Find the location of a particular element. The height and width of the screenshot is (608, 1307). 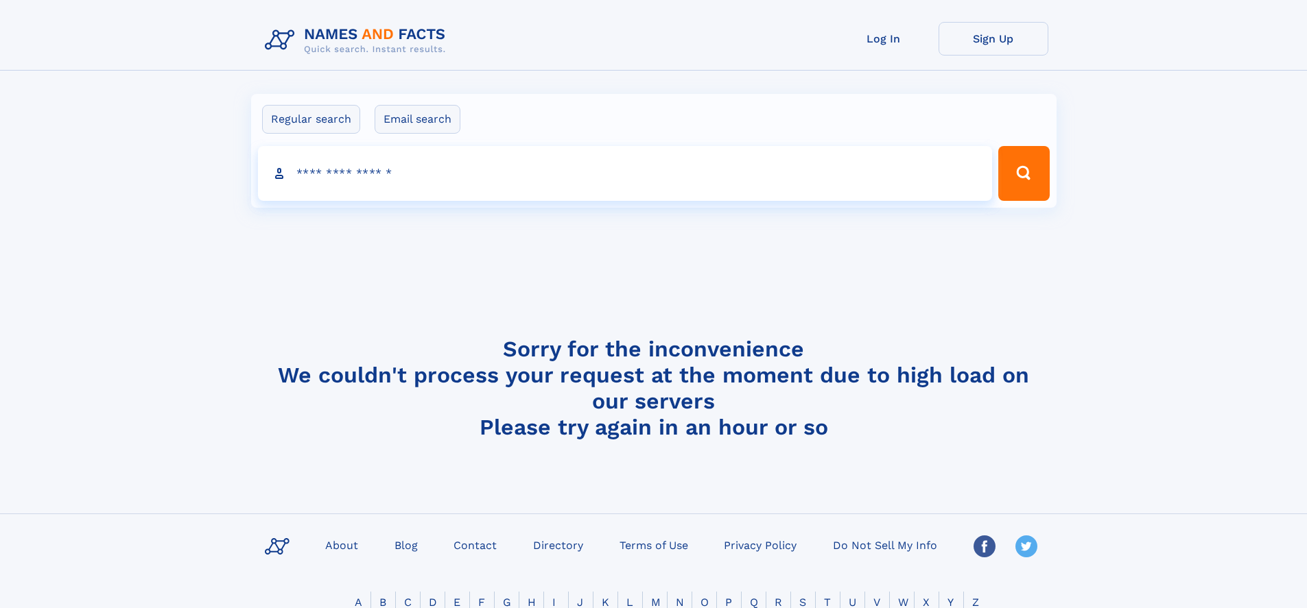

a: Blog is located at coordinates (406, 545).